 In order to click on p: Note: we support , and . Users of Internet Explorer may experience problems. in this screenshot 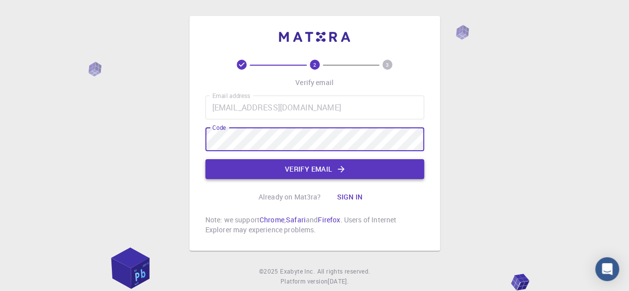, I will do `click(315, 225)`.